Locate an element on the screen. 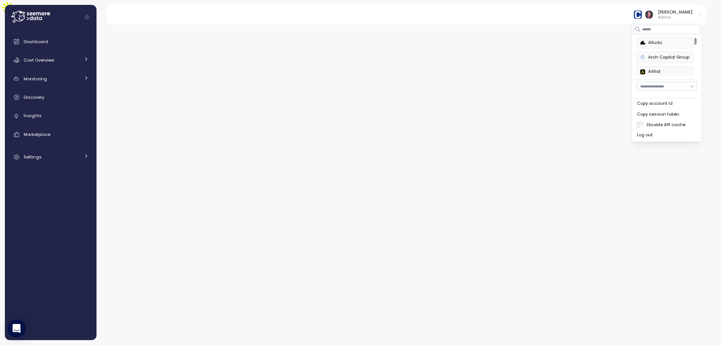 The width and height of the screenshot is (721, 345). label: Disable API cache is located at coordinates (664, 125).